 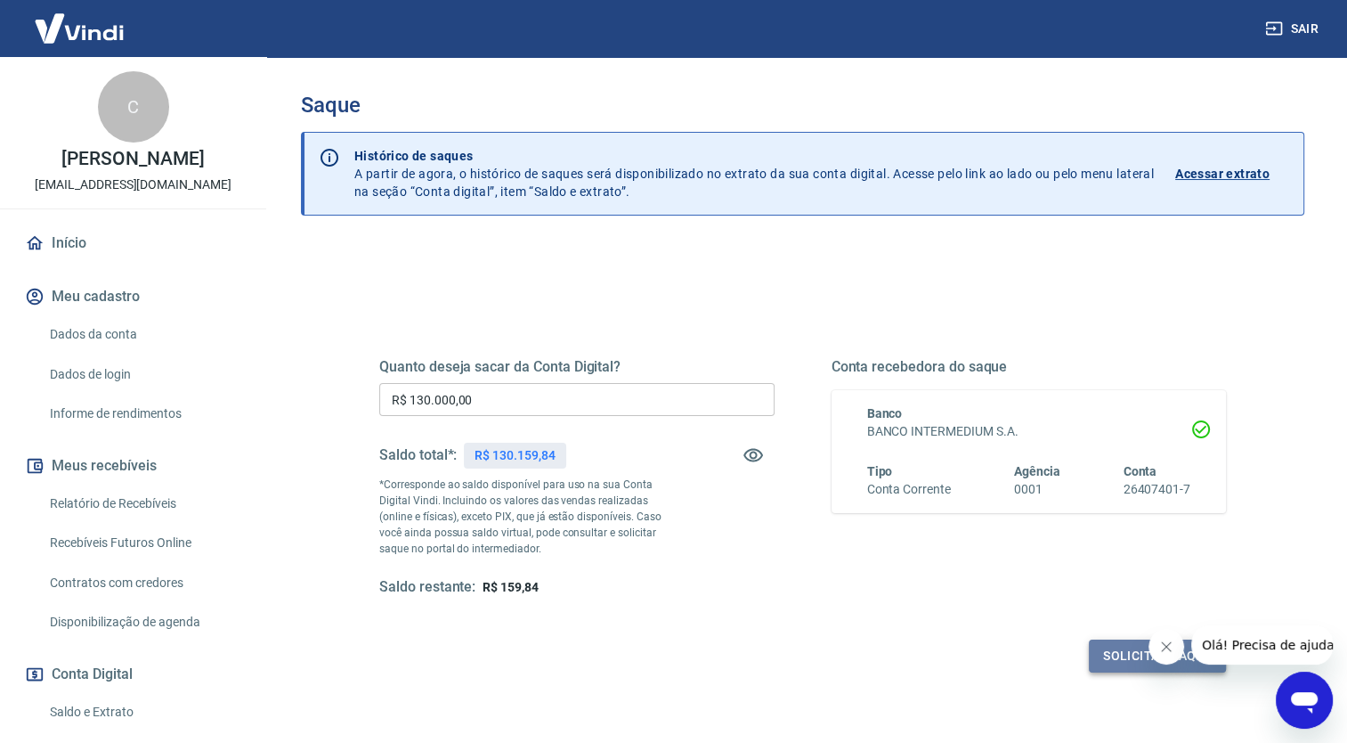 What do you see at coordinates (143, 582) in the screenshot?
I see `a: Contratos com credores` at bounding box center [143, 582].